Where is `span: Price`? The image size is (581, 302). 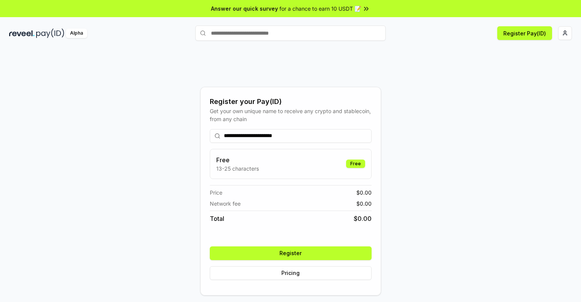
span: Price is located at coordinates (216, 192).